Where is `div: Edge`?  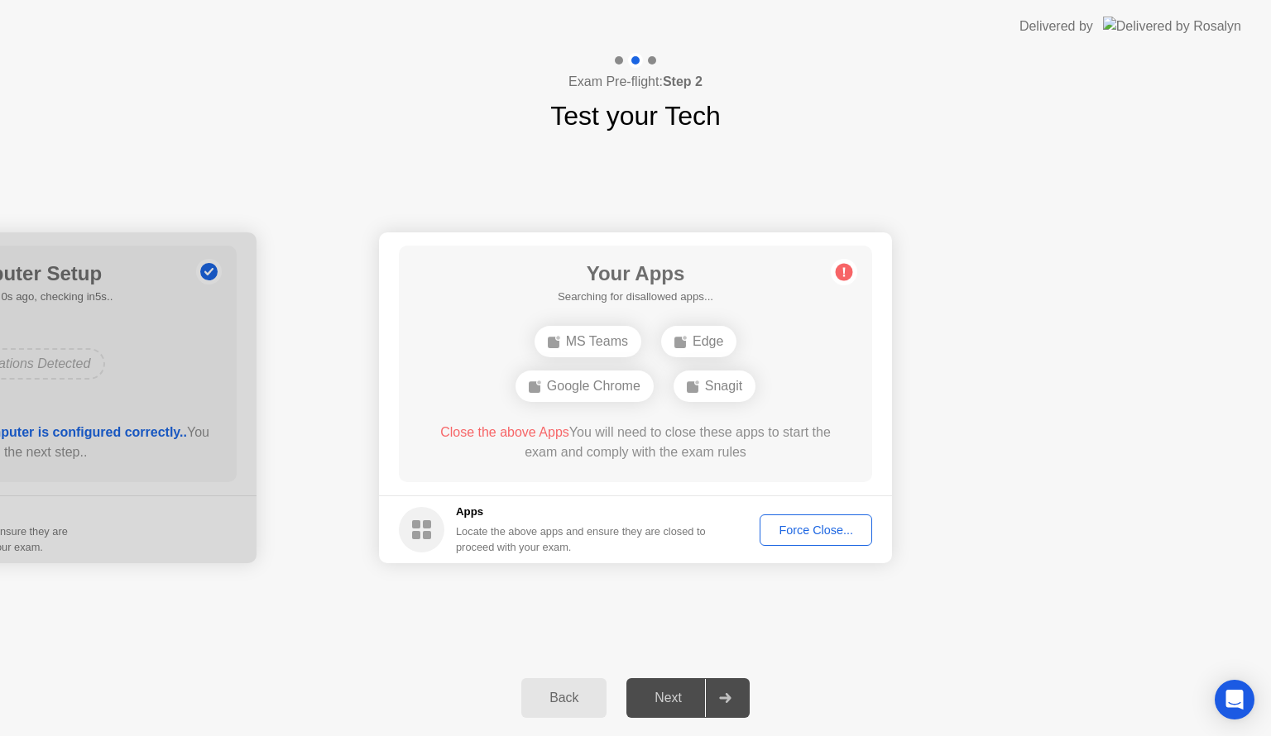
div: Edge is located at coordinates (698, 342).